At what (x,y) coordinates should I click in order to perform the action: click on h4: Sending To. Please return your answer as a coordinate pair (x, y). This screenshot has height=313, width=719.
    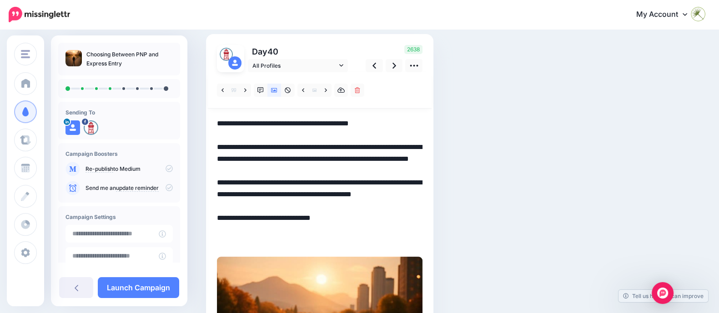
    Looking at the image, I should click on (119, 112).